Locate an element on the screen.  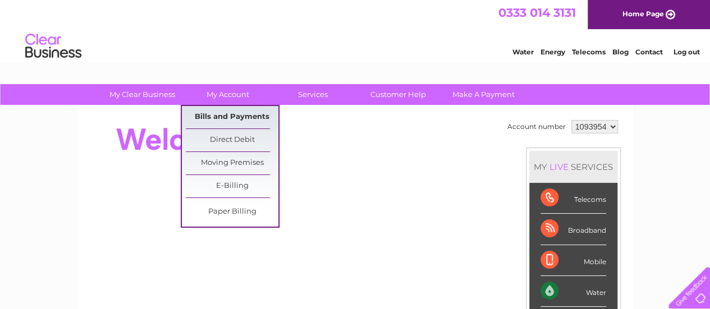
a: Telecoms is located at coordinates (589, 52).